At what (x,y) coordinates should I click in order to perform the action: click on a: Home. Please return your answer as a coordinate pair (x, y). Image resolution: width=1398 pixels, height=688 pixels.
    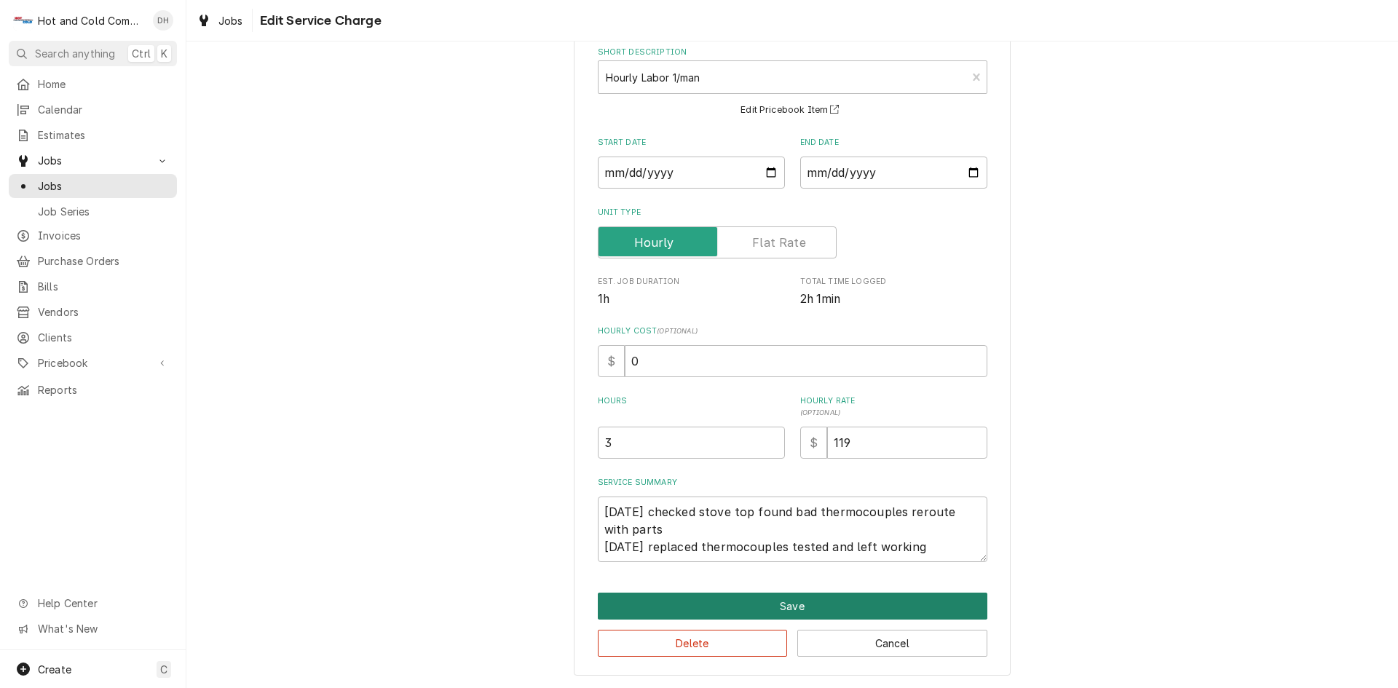
    Looking at the image, I should click on (92, 84).